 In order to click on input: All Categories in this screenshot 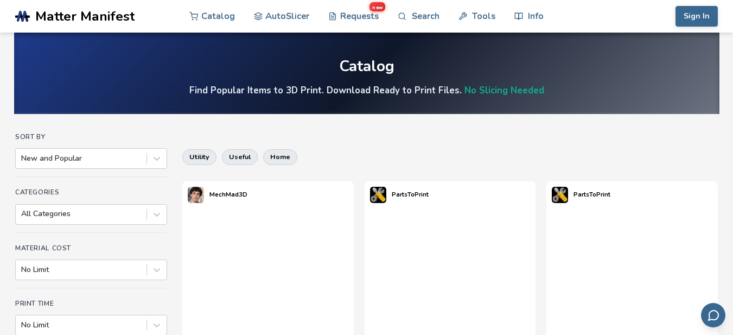, I will do `click(22, 214)`.